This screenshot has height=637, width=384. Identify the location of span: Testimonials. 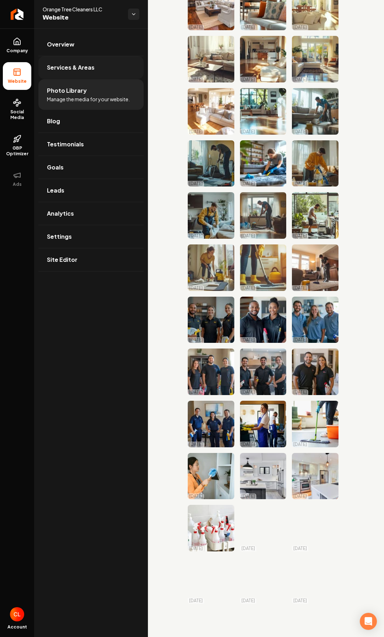
(65, 144).